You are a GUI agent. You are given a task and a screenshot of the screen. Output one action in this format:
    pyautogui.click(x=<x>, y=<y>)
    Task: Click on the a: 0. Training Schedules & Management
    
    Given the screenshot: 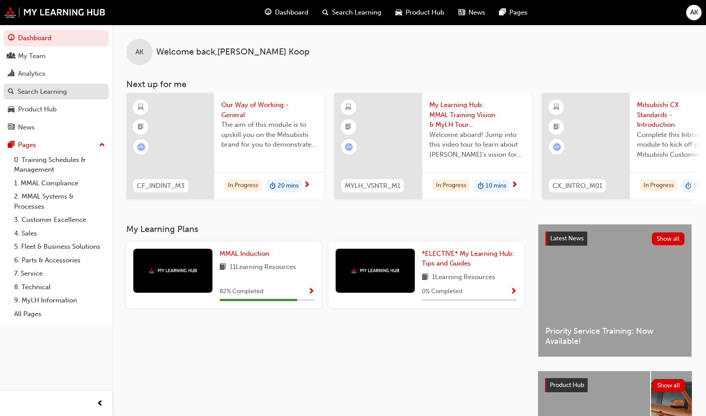 What is the action you would take?
    pyautogui.click(x=59, y=164)
    